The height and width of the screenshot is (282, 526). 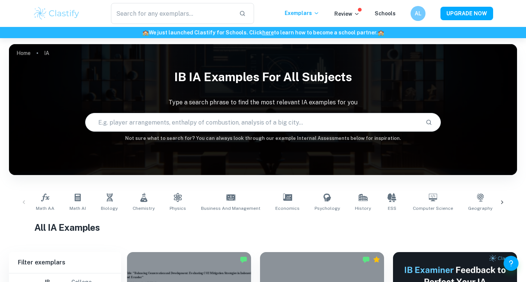 I want to click on span: History, so click(x=363, y=208).